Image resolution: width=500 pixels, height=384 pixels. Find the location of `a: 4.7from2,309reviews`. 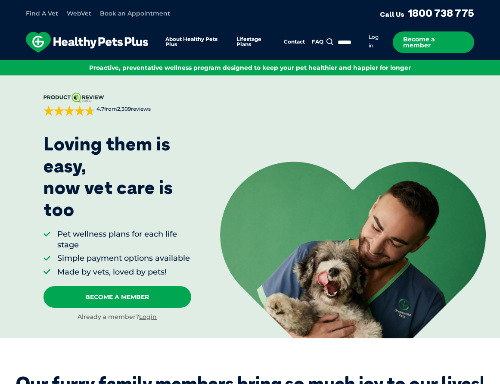

a: 4.7from2,309reviews is located at coordinates (117, 104).